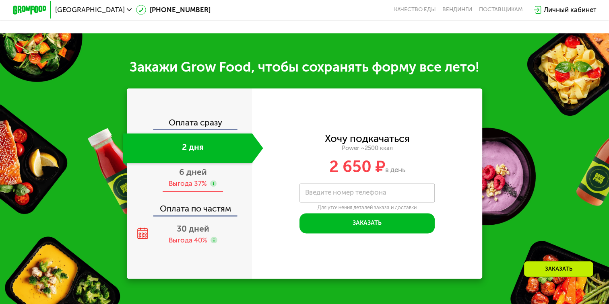 The image size is (609, 304). I want to click on span: 30 дней, so click(193, 229).